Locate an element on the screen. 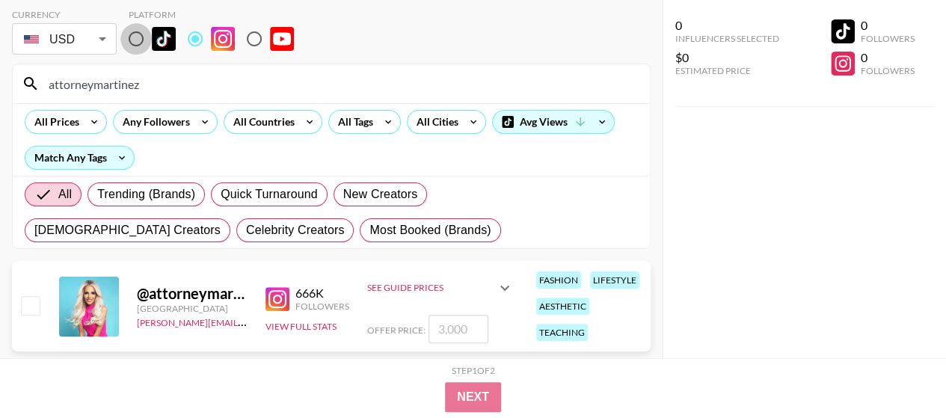 The height and width of the screenshot is (418, 946). img: TikTok is located at coordinates (164, 39).